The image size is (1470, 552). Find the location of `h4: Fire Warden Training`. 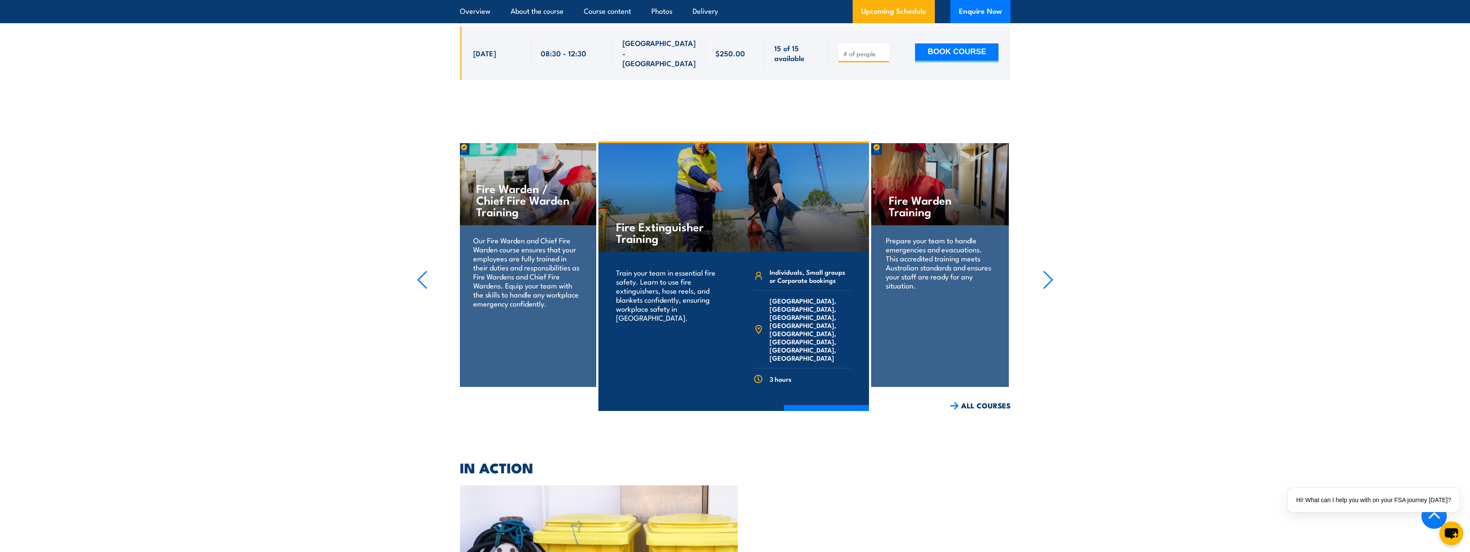

h4: Fire Warden Training is located at coordinates (940, 206).